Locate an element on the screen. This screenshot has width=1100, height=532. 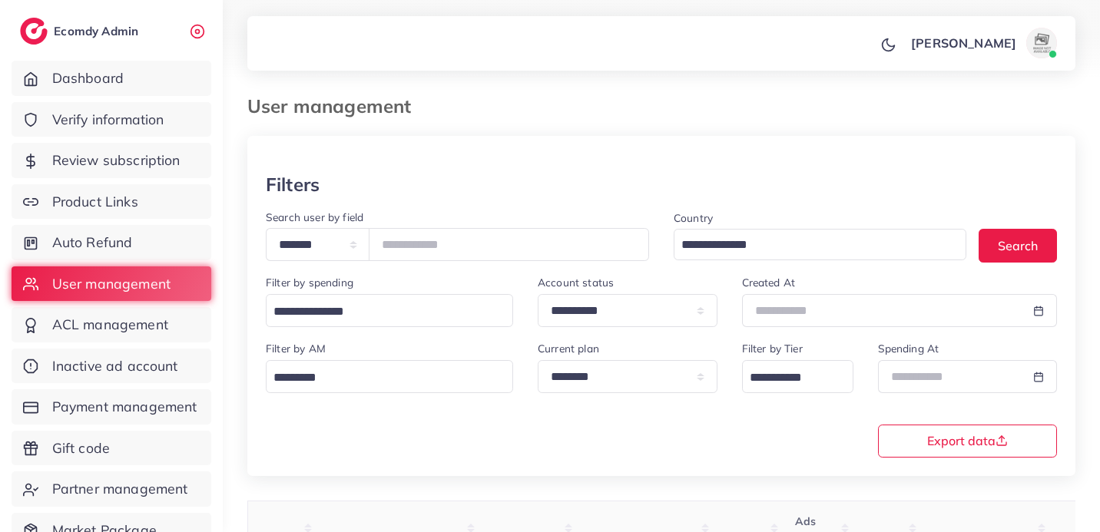
h2: Ecomdy Admin is located at coordinates (98, 31).